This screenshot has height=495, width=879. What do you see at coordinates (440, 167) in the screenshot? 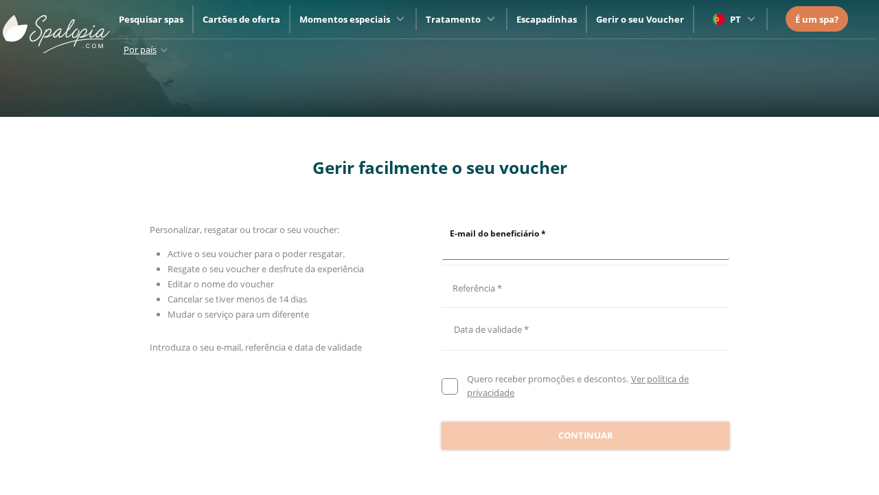
I see `span: Gerir facilmente o seu voucher` at bounding box center [440, 167].